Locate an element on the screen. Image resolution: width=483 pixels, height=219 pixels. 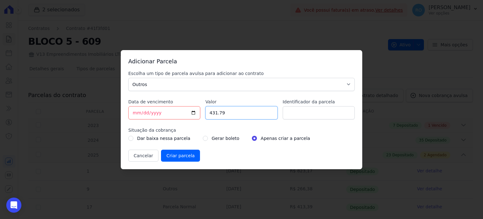
button: Cancelar is located at coordinates (143, 155).